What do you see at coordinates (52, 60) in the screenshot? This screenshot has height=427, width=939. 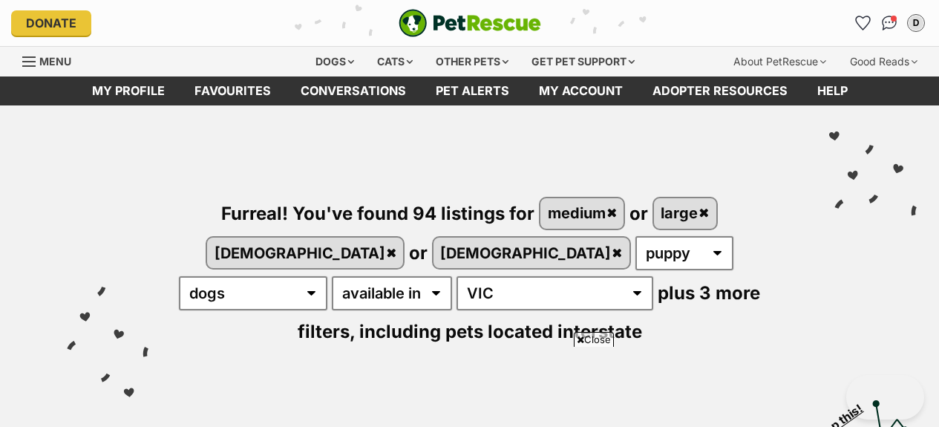 I see `a: Menu` at bounding box center [52, 60].